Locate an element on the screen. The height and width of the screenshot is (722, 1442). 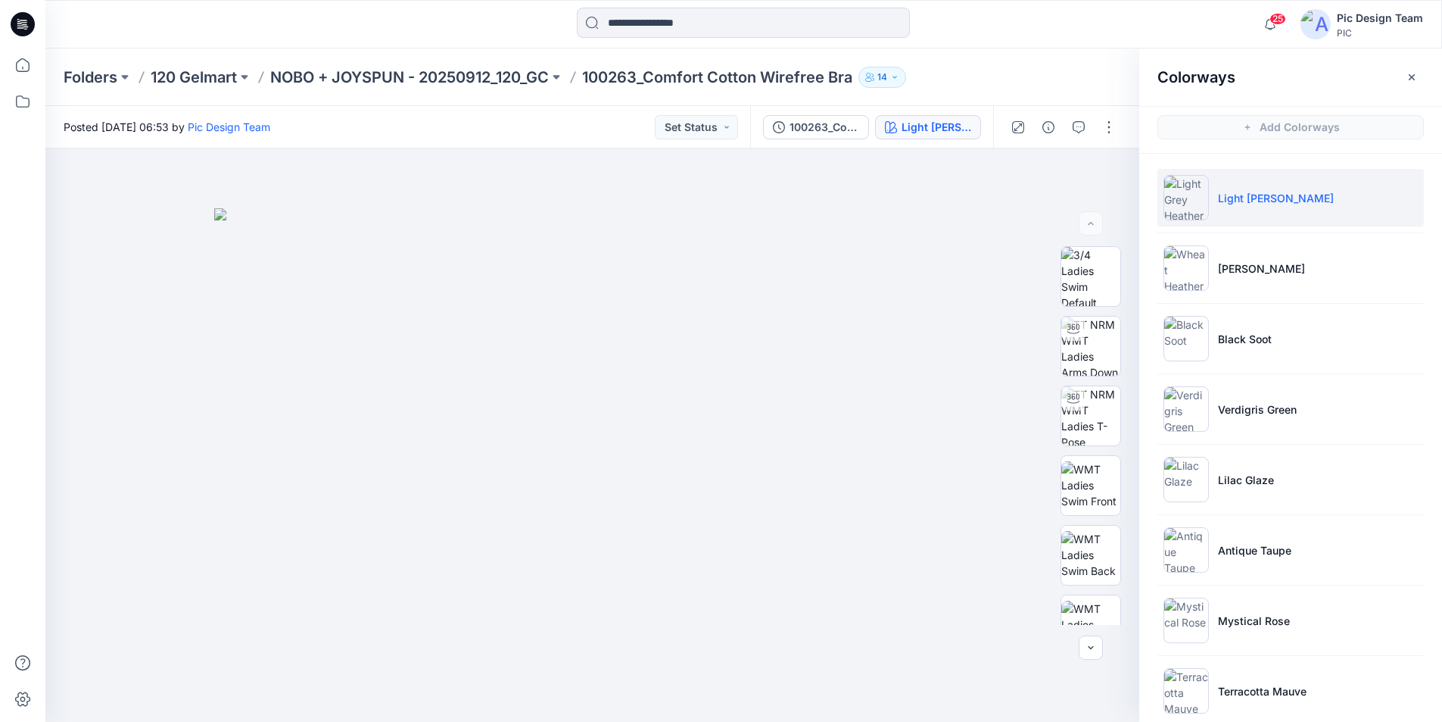
img: Terracotta Mauve is located at coordinates (1187, 691).